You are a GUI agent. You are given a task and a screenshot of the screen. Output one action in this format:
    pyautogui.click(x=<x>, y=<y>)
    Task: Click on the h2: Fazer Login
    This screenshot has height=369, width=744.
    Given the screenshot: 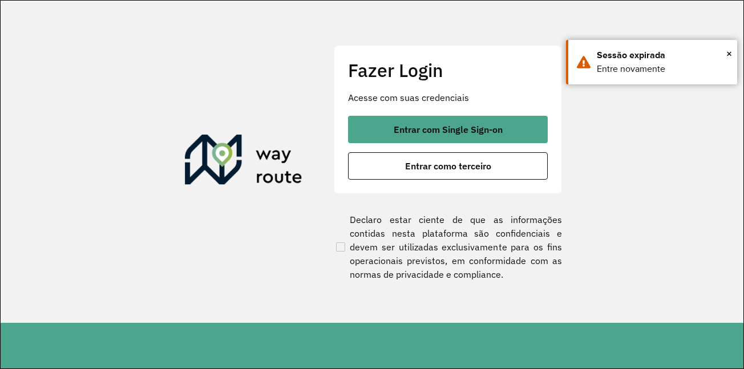 What is the action you would take?
    pyautogui.click(x=448, y=70)
    